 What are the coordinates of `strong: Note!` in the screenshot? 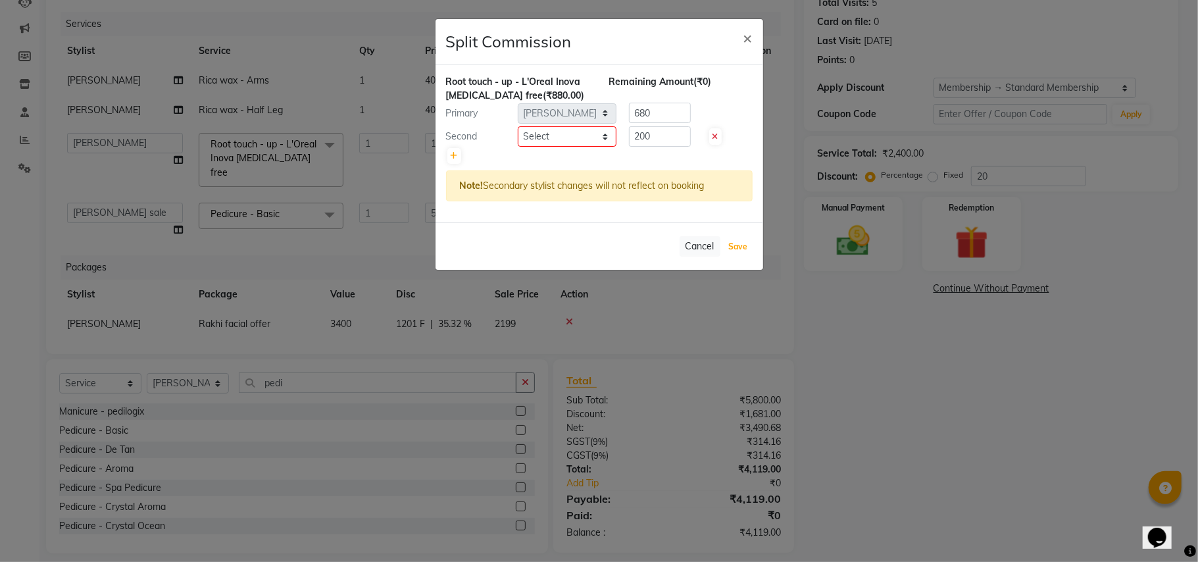 It's located at (472, 186).